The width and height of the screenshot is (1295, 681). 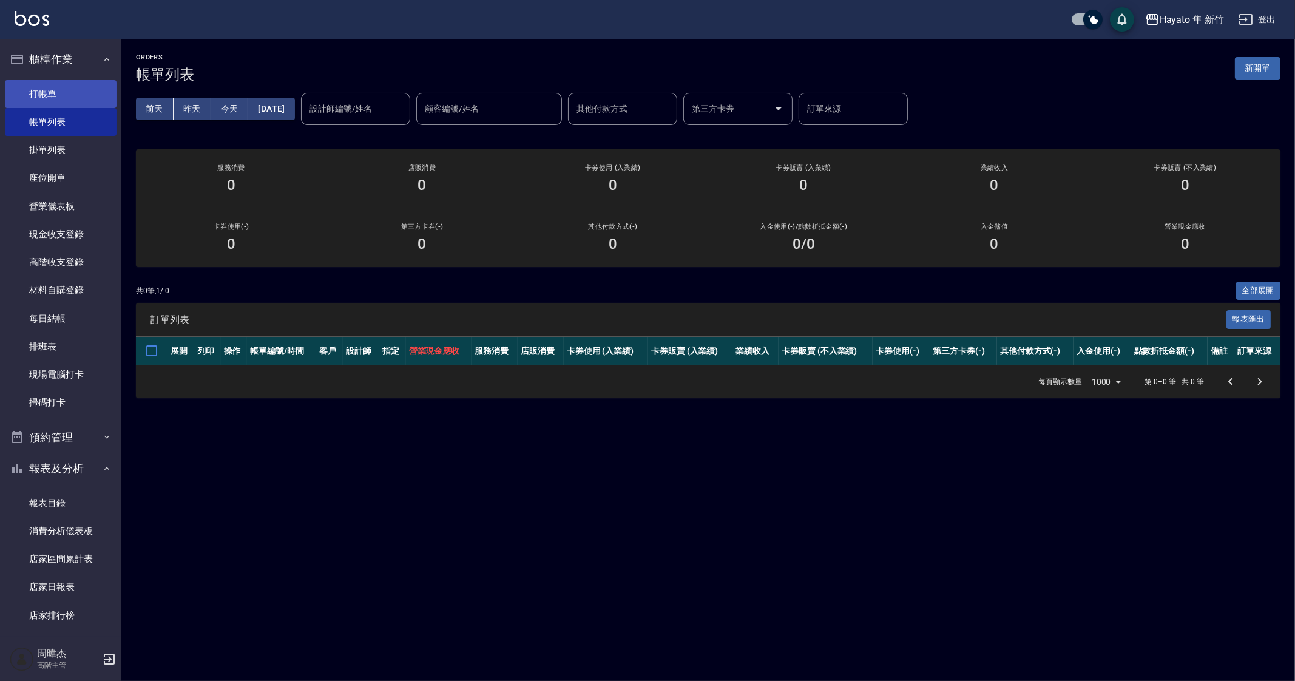 I want to click on p: 高階主管, so click(x=68, y=665).